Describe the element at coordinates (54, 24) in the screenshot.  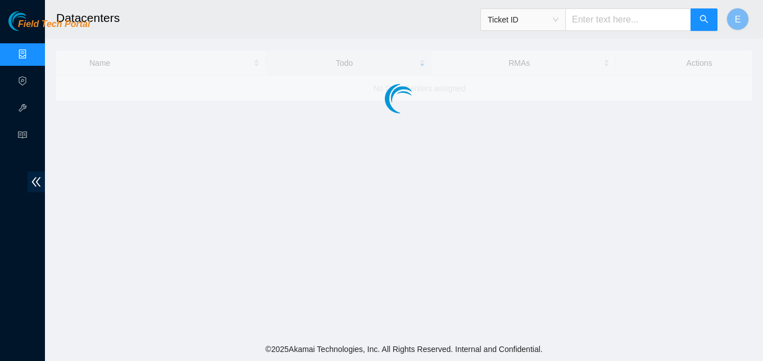
I see `span: Field Tech Portal` at that location.